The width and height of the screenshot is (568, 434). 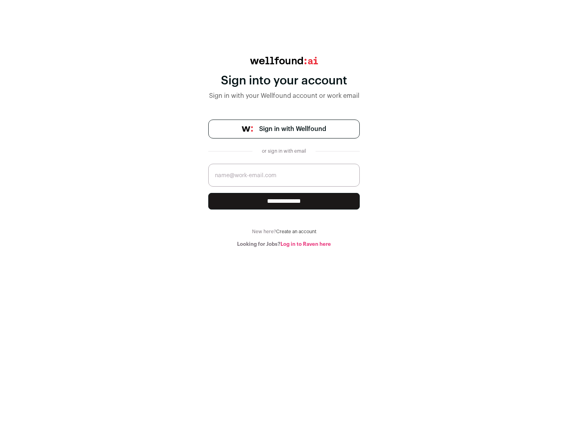 I want to click on img: wellfound-symbol-flush-black-fb3c872781a75f747ccb3a119075da62bfe97bd399995f84a933054e44a575c4.png, so click(x=247, y=129).